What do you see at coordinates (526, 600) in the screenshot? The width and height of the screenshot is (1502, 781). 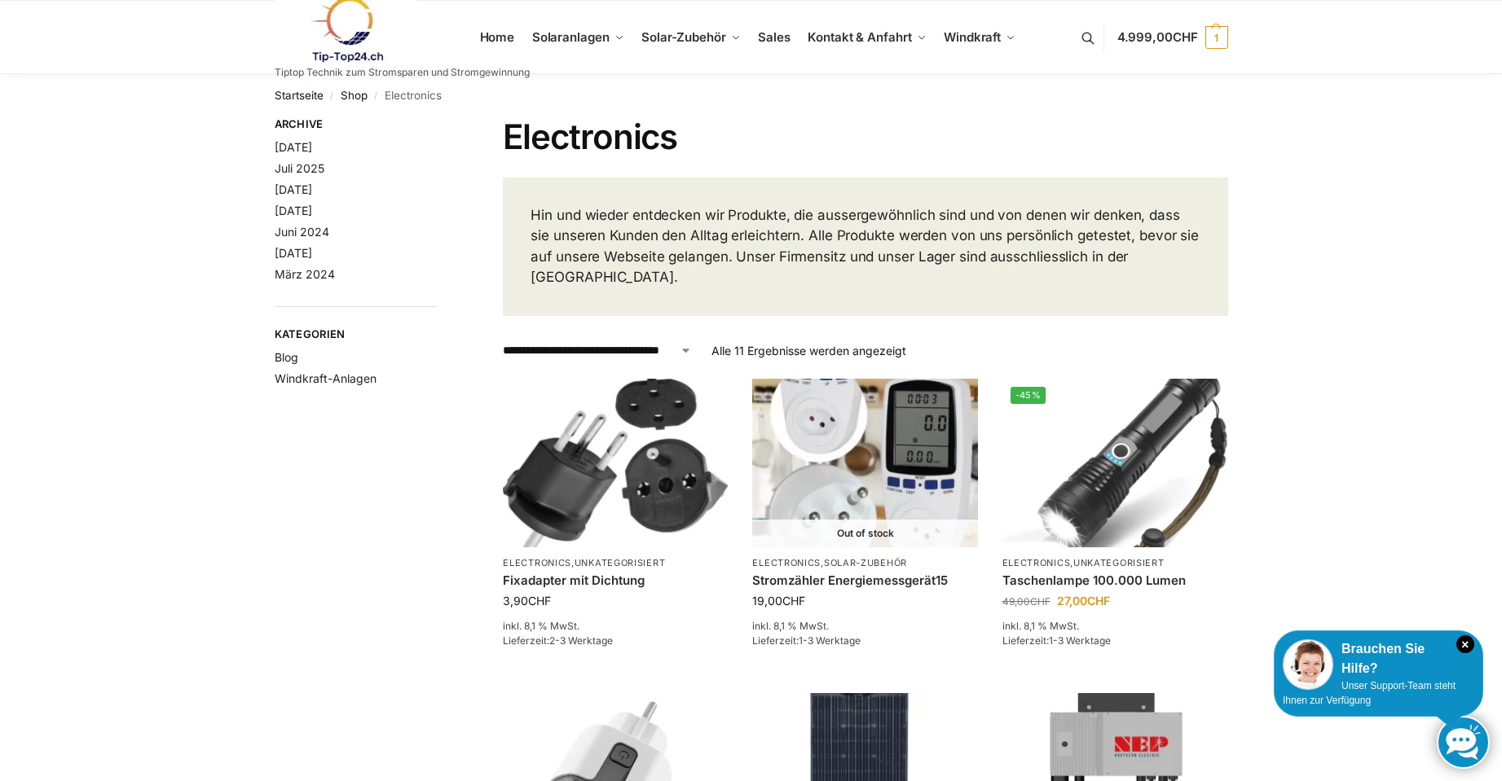 I see `bdi: 3,90` at bounding box center [526, 600].